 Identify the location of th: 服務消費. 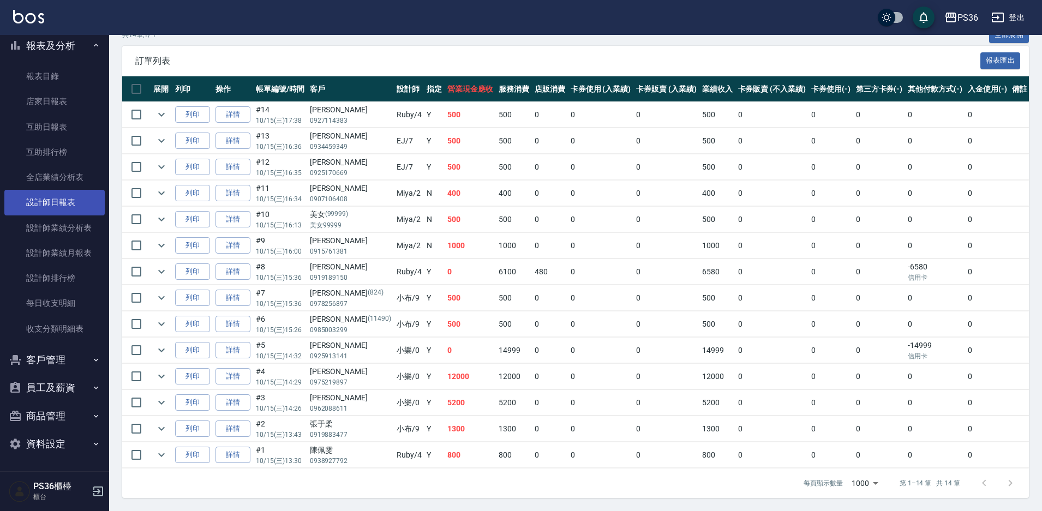
(514, 89).